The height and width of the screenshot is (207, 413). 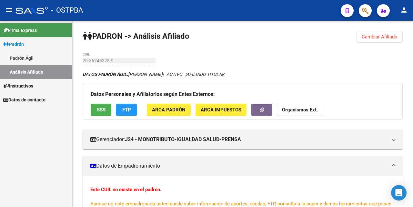 What do you see at coordinates (9, 10) in the screenshot?
I see `mat-icon: menu` at bounding box center [9, 10].